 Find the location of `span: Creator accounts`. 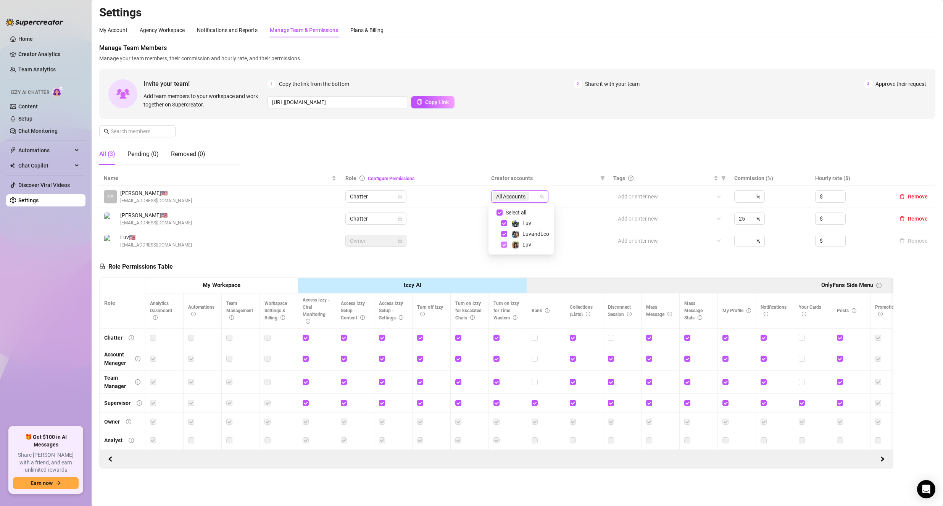

span: Creator accounts is located at coordinates (544, 178).